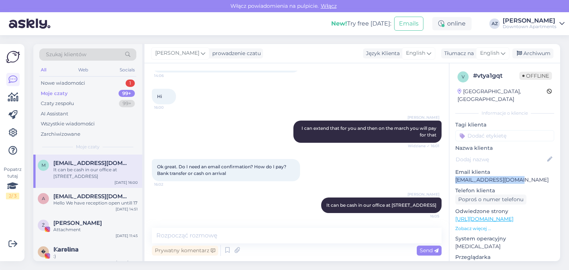 The width and height of the screenshot is (569, 270). Describe the element at coordinates (505, 257) in the screenshot. I see `p: Przeglądarka` at that location.